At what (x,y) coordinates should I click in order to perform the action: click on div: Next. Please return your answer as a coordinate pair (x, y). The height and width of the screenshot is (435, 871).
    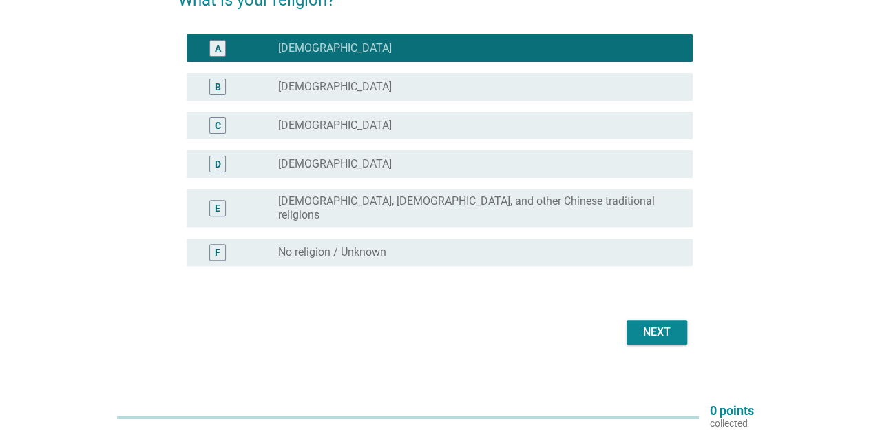
    Looking at the image, I should click on (657, 332).